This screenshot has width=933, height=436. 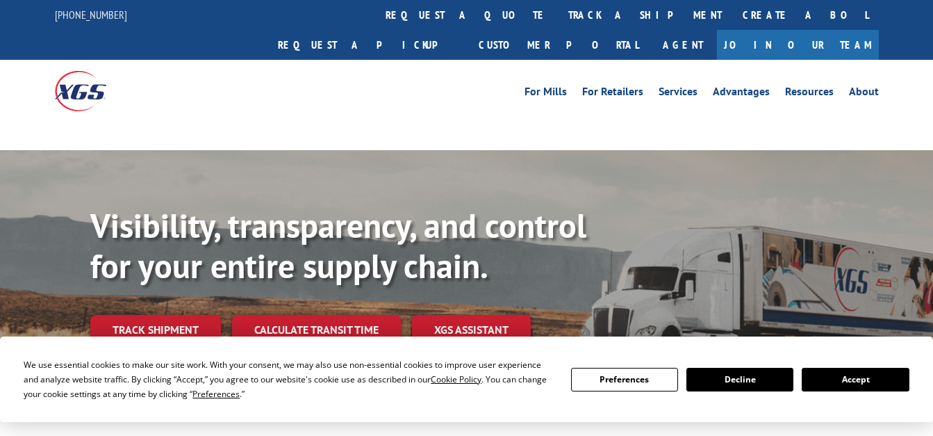 I want to click on a: Customer Portal, so click(x=559, y=44).